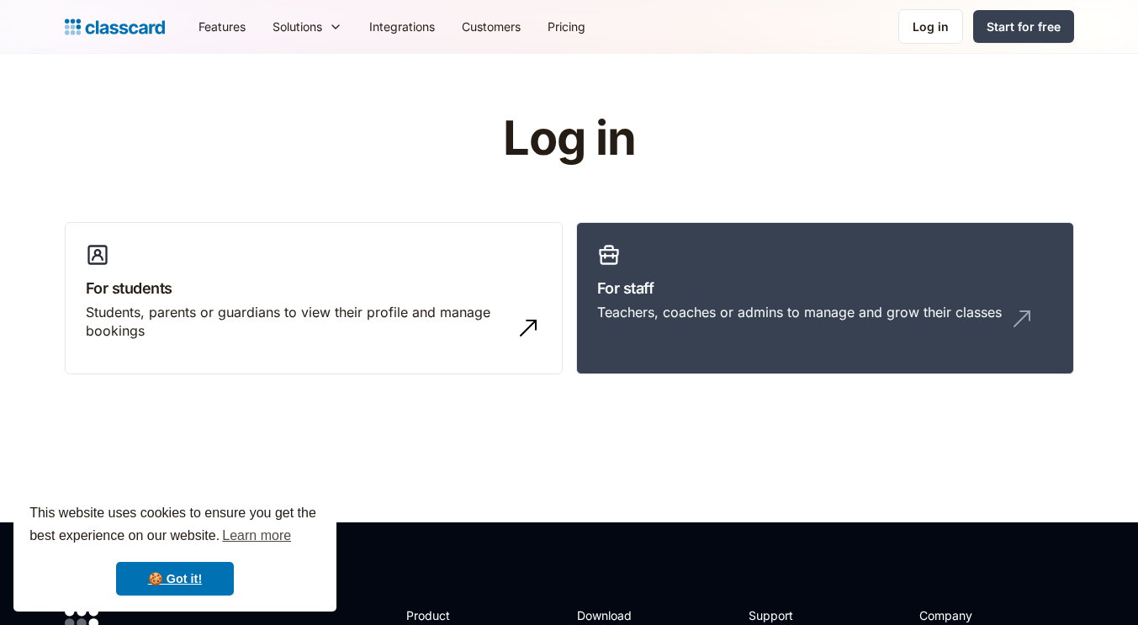 The height and width of the screenshot is (625, 1138). What do you see at coordinates (256, 536) in the screenshot?
I see `a: learn more about cookies` at bounding box center [256, 536].